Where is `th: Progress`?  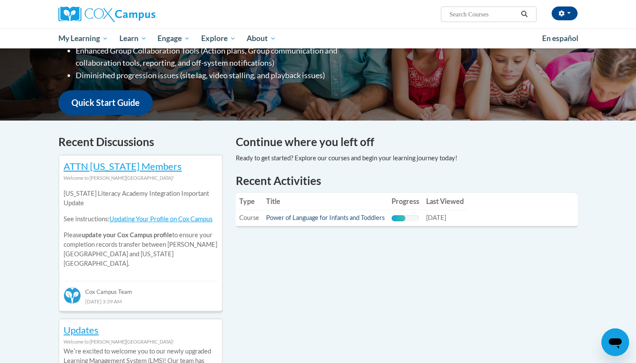
th: Progress is located at coordinates (405, 202).